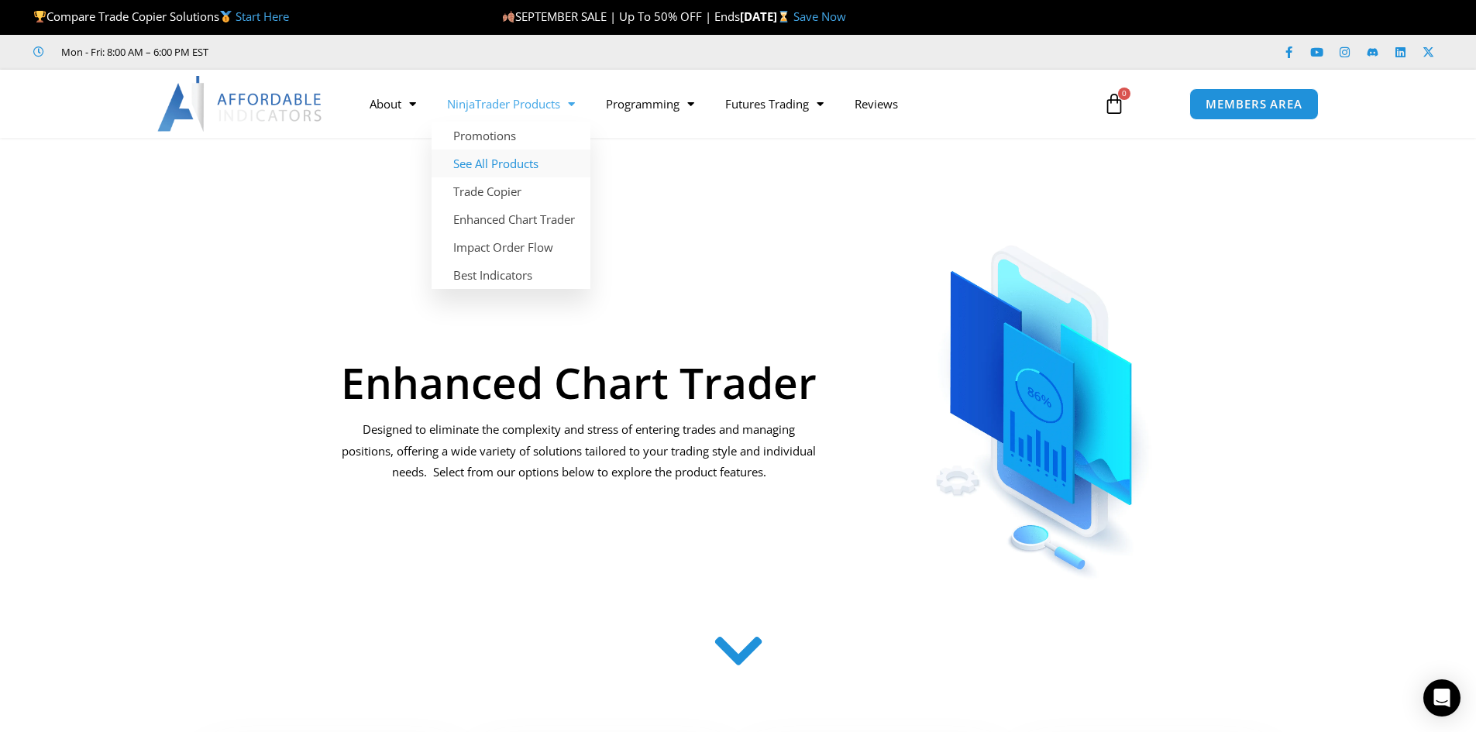 This screenshot has width=1476, height=732. Describe the element at coordinates (1254, 104) in the screenshot. I see `a: MEMBERS AREA` at that location.